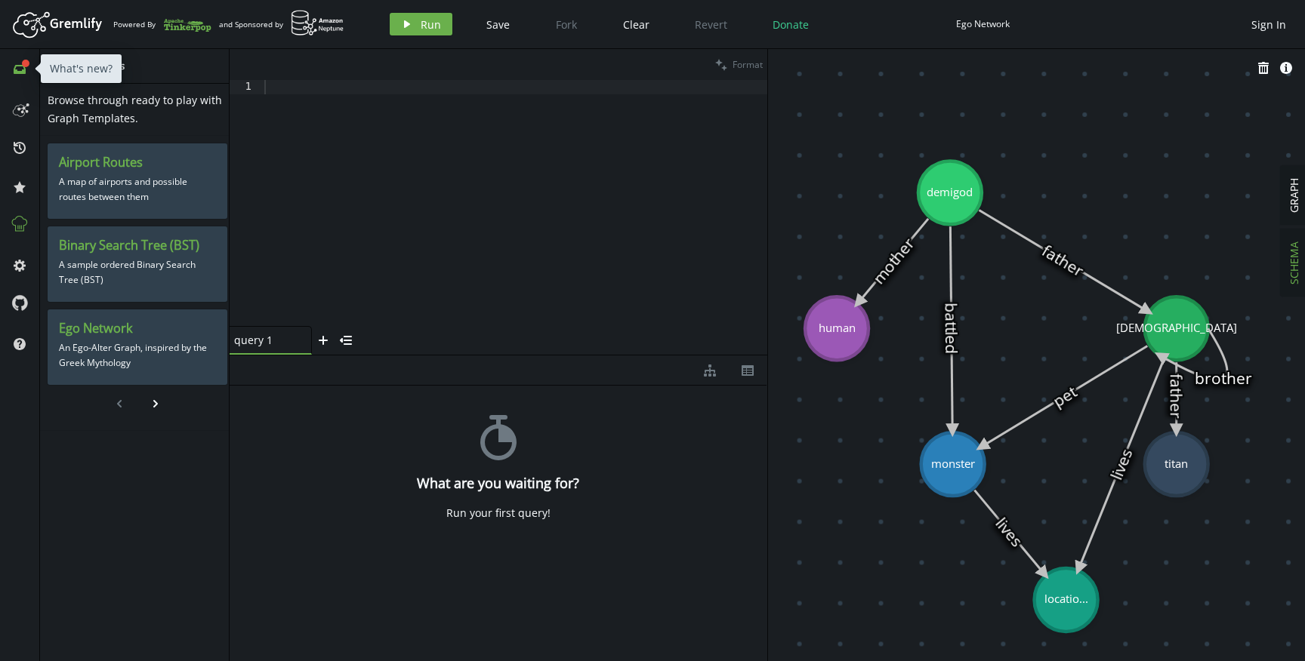 This screenshot has width=1305, height=661. I want to click on div: Run your first query!, so click(498, 513).